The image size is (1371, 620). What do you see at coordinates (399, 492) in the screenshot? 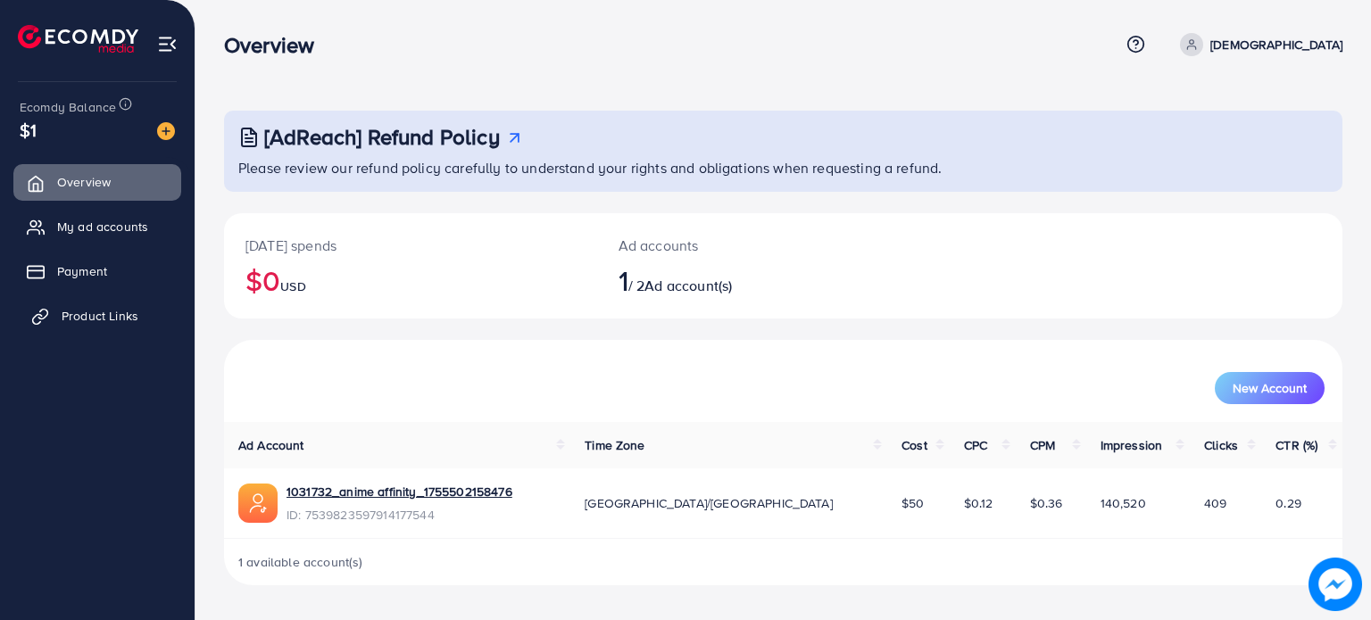
I see `a: 1031732_anime affinity_1755502158476` at bounding box center [399, 492].